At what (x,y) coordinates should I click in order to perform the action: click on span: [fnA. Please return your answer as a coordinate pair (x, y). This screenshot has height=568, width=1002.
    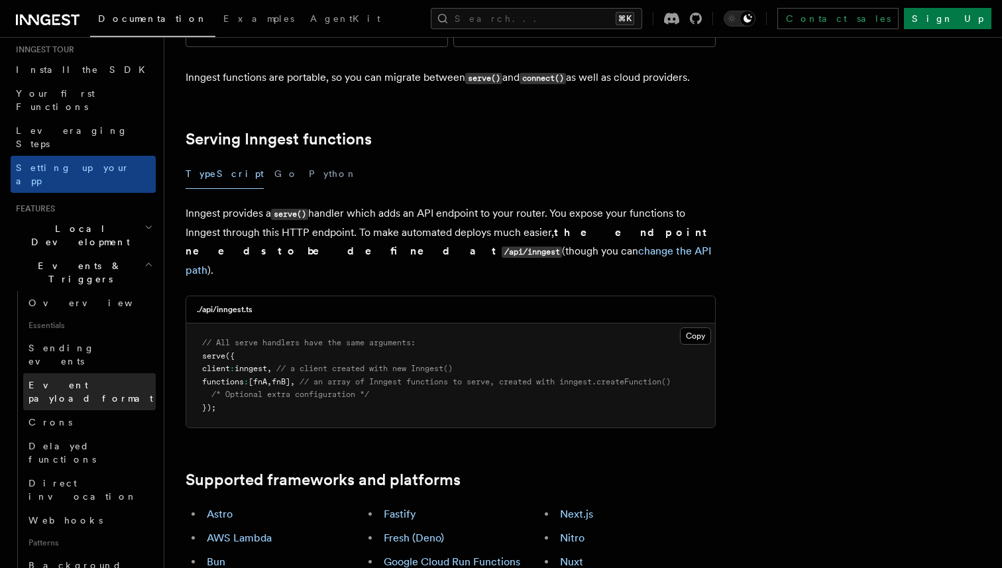
    Looking at the image, I should click on (258, 382).